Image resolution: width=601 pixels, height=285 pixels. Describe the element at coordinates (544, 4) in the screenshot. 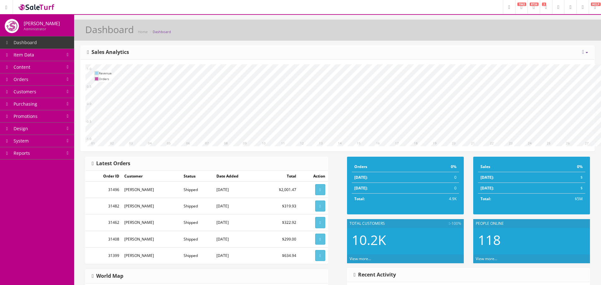

I see `span: 3` at that location.